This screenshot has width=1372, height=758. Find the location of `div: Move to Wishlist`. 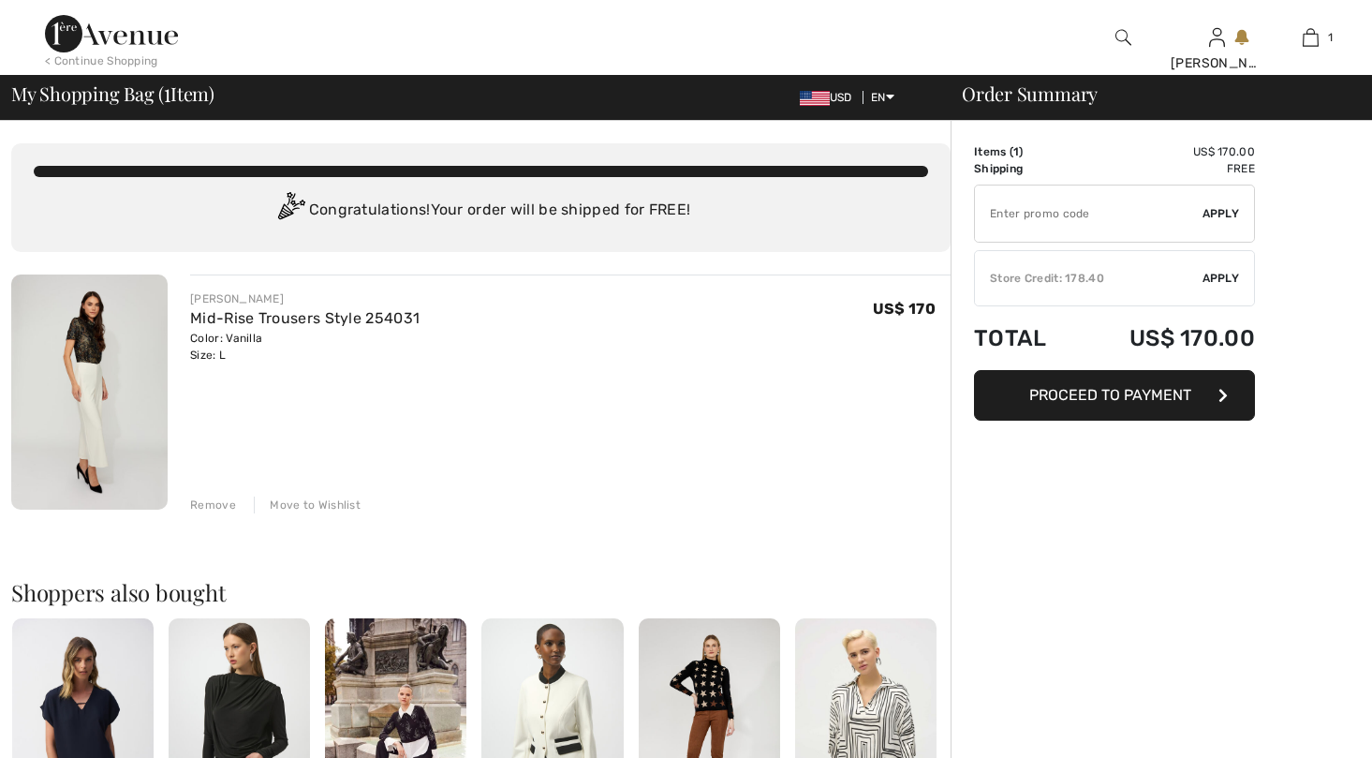

div: Move to Wishlist is located at coordinates (307, 505).